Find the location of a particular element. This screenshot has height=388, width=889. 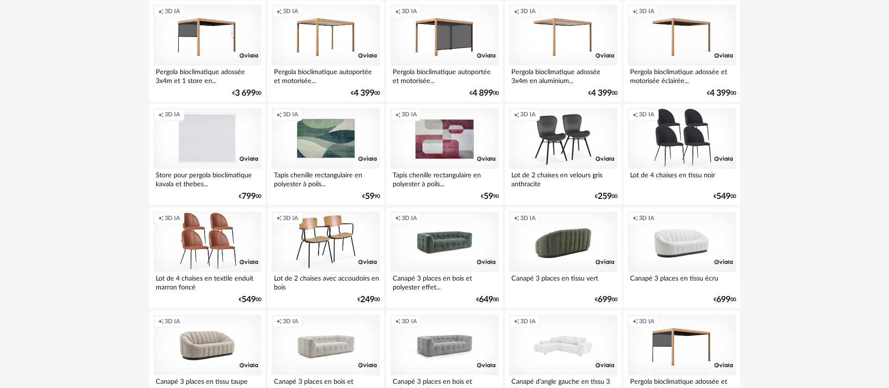

span: 259 is located at coordinates (604, 196).